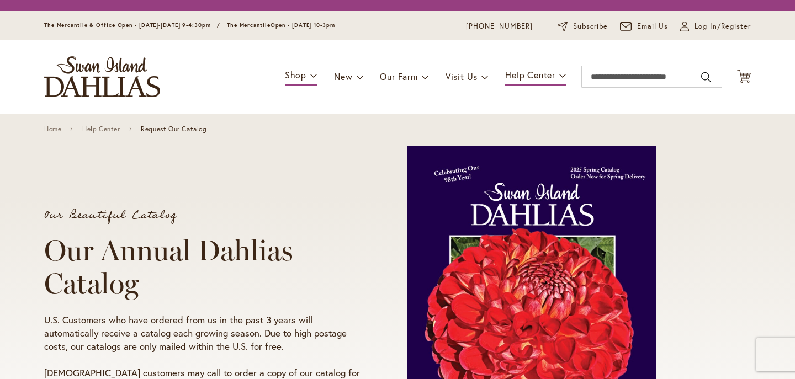  I want to click on span: Request Our Catalog, so click(173, 129).